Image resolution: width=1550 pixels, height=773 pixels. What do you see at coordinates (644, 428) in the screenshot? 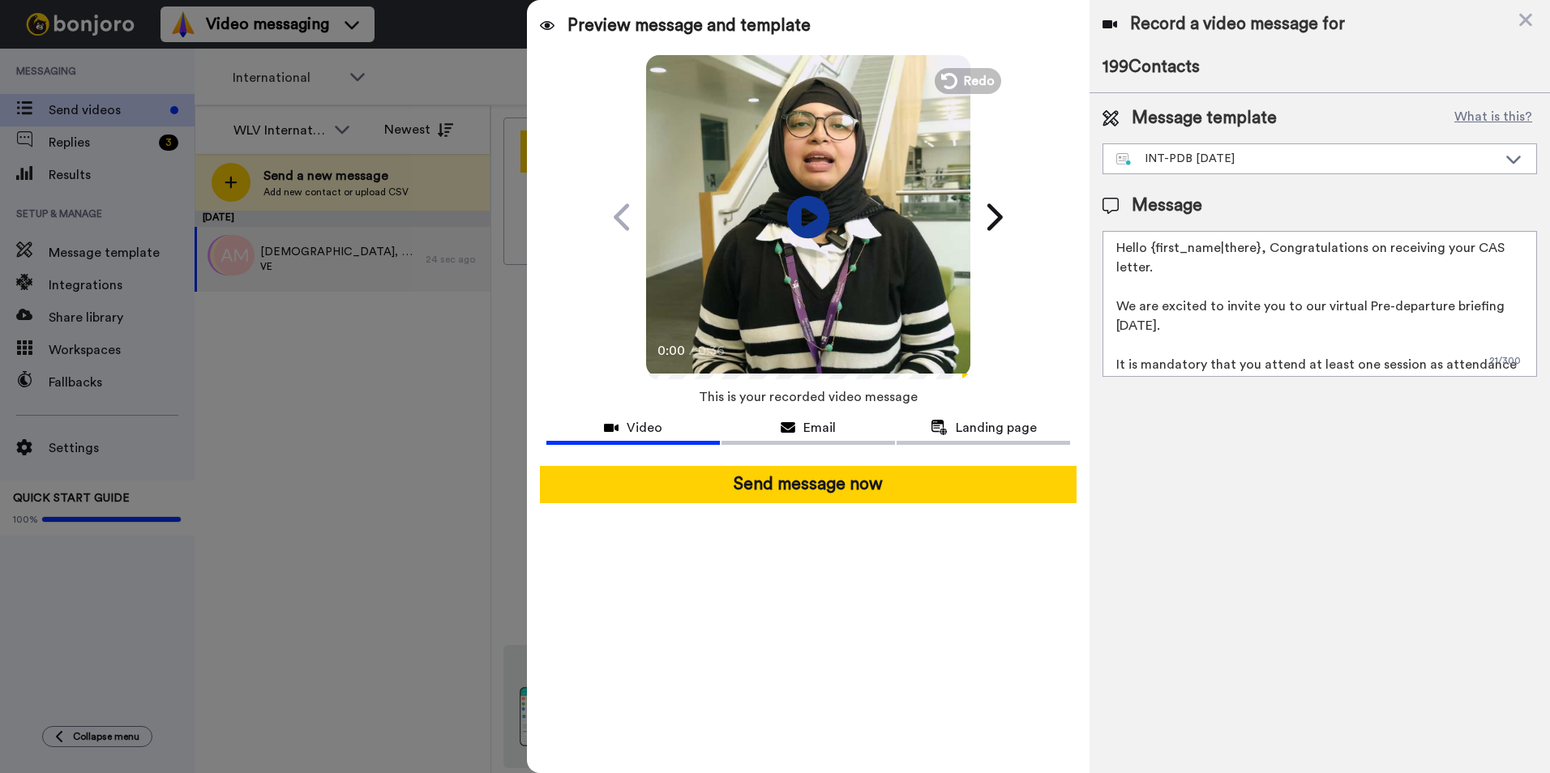
I see `span: Video` at bounding box center [644, 428].